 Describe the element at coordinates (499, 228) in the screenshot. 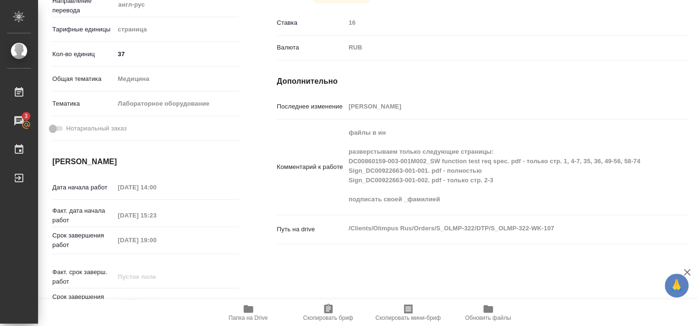

I see `textarea: /Clients/Olimpus Rus/Orders/S_OLMP-322/DTP/S_OLMP-322-WK-107` at that location.